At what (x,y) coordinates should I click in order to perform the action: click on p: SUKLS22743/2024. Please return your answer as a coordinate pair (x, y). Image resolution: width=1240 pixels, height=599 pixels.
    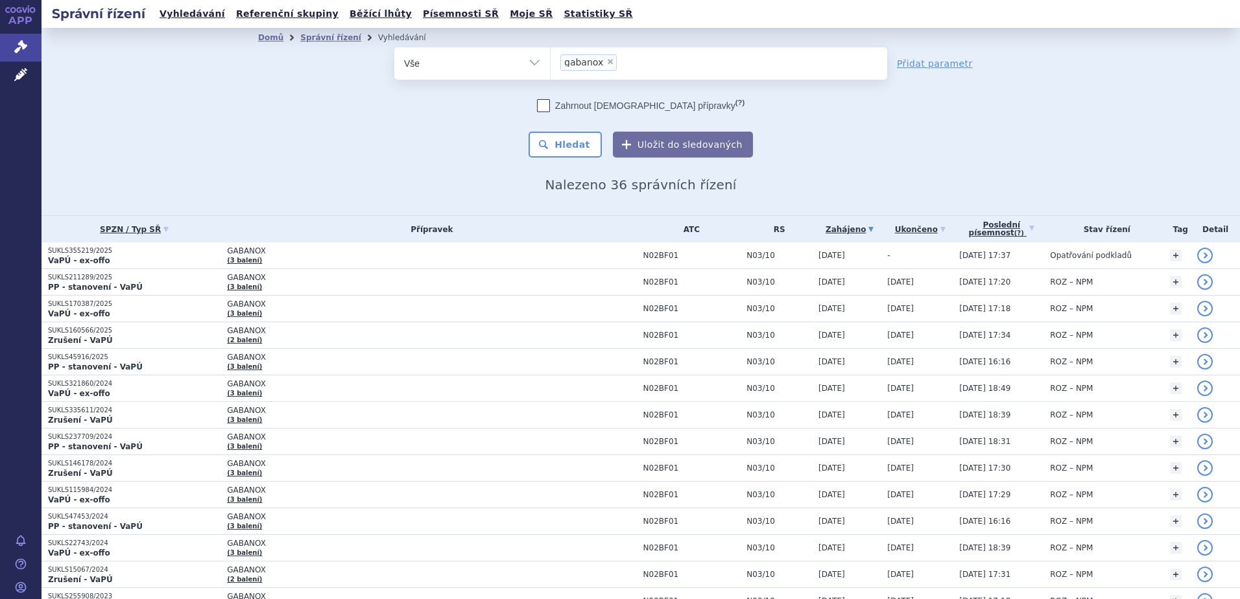
    Looking at the image, I should click on (134, 544).